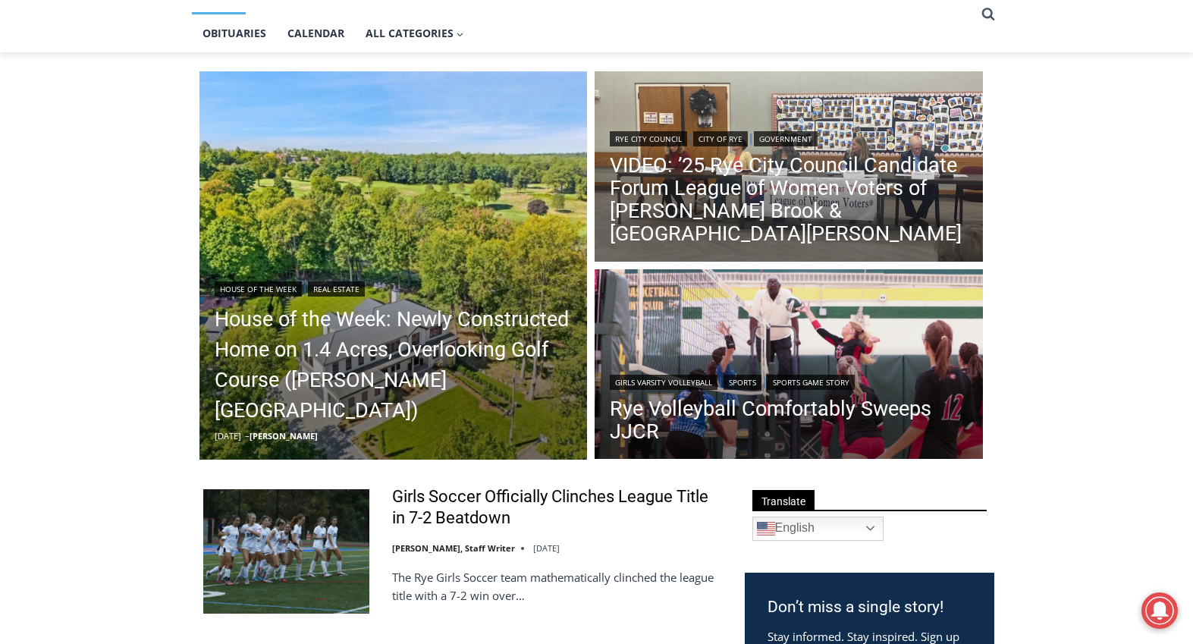 The height and width of the screenshot is (644, 1193). I want to click on a: Obituaries, so click(234, 33).